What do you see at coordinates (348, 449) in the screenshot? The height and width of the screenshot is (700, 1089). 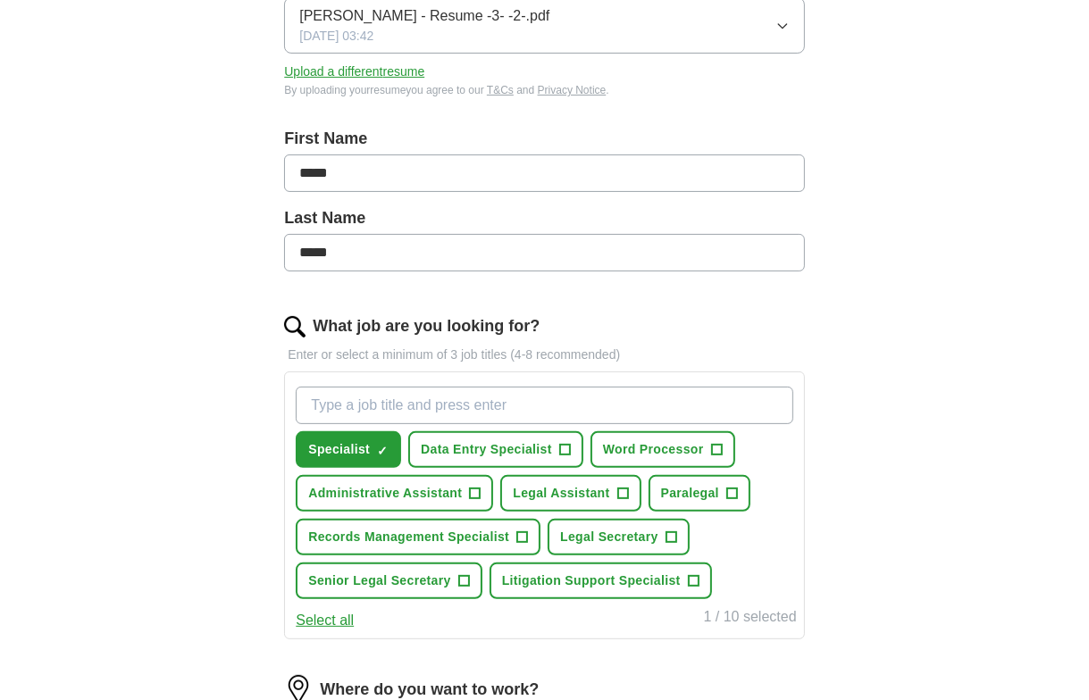 I see `button: Specialist✓` at bounding box center [348, 449].